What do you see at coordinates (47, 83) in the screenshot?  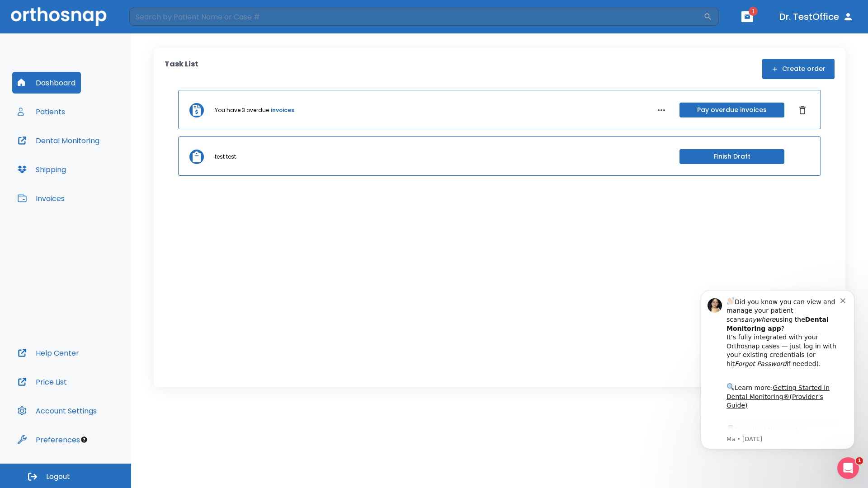 I see `button: Dashboard` at bounding box center [47, 83].